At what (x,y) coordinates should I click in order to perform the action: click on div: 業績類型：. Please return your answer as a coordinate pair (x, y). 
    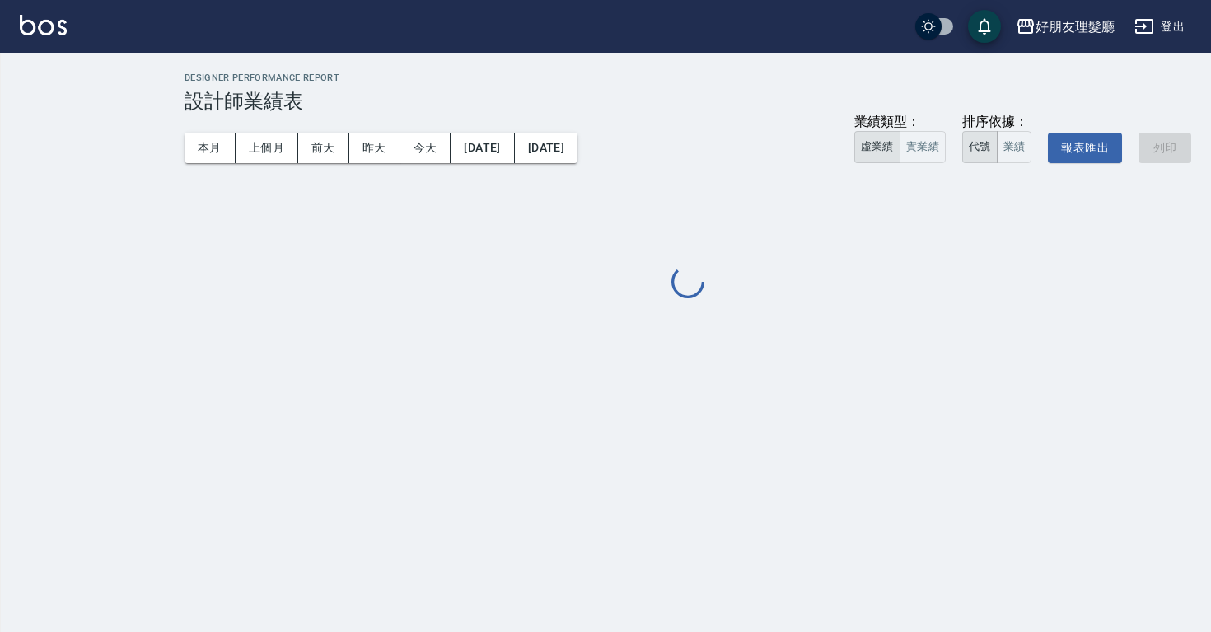
    Looking at the image, I should click on (900, 122).